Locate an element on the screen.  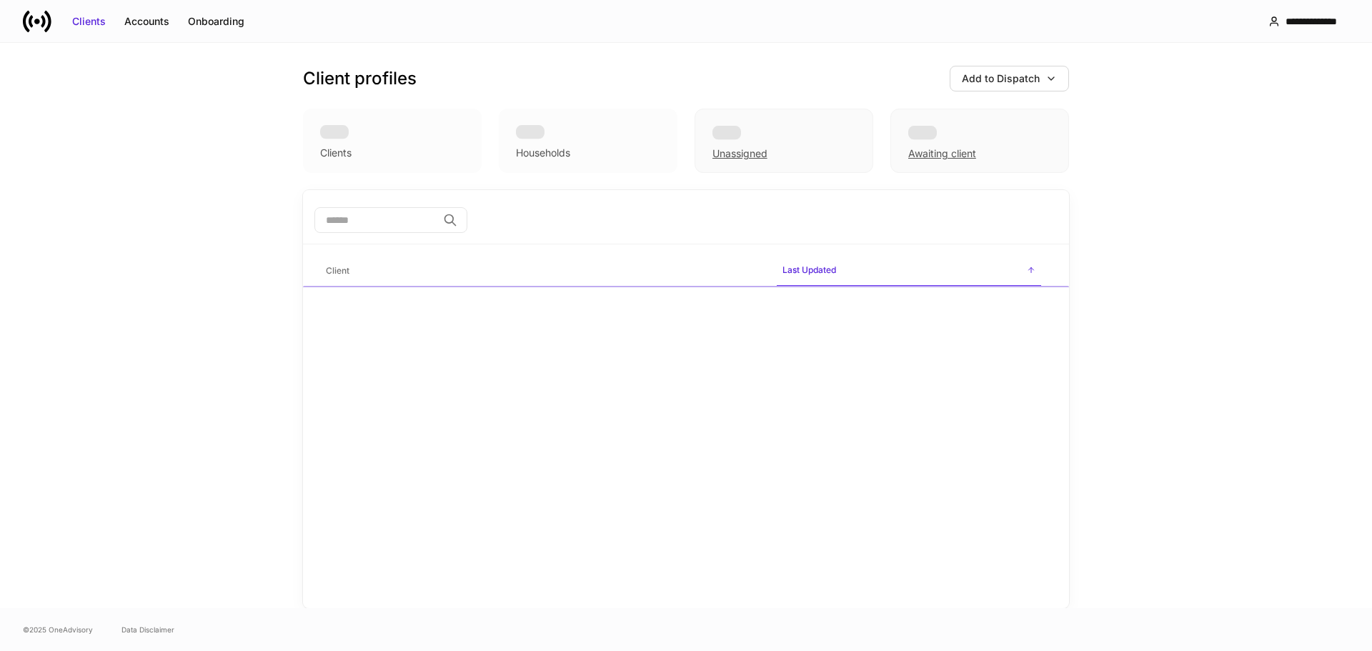
span: Last Updated is located at coordinates (909, 271).